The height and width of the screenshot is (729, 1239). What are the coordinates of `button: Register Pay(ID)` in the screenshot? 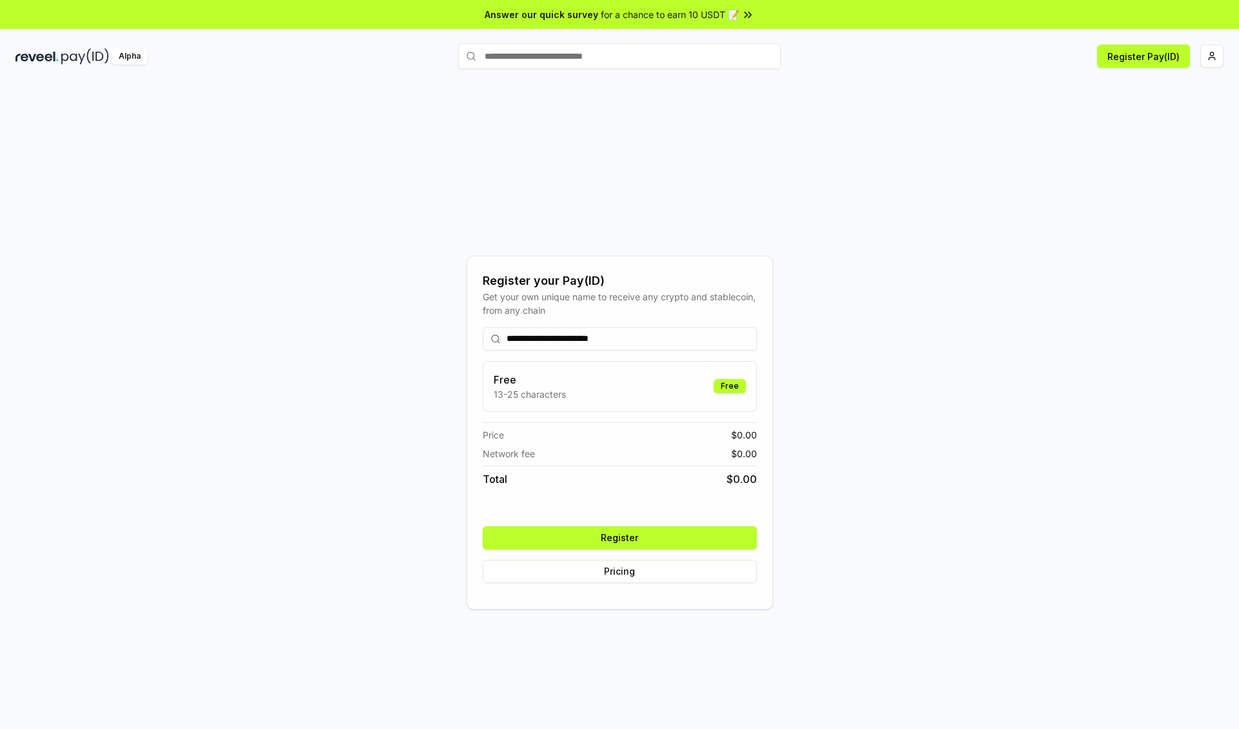 It's located at (1144, 56).